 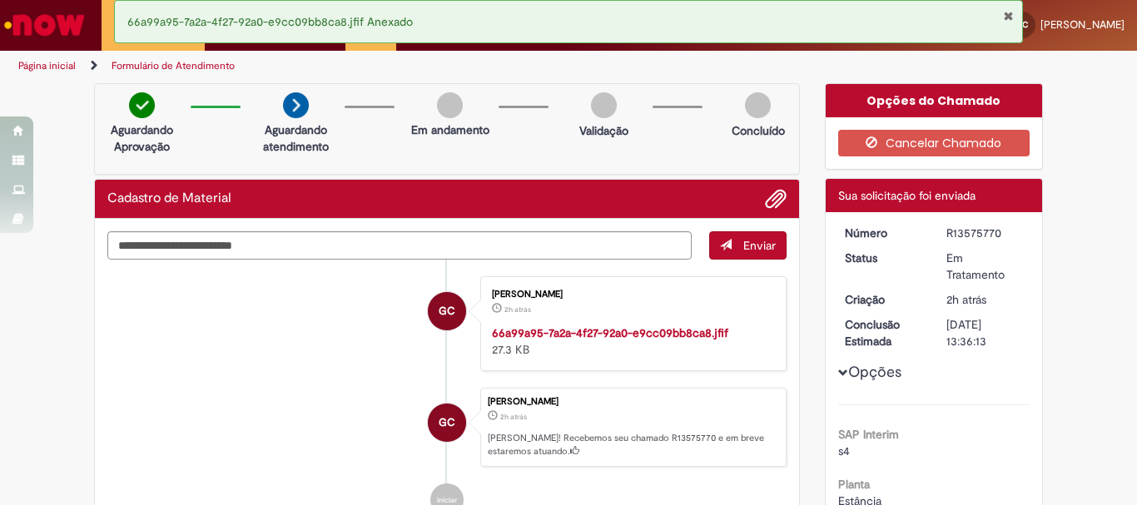 I want to click on b: SAP Interim, so click(x=868, y=434).